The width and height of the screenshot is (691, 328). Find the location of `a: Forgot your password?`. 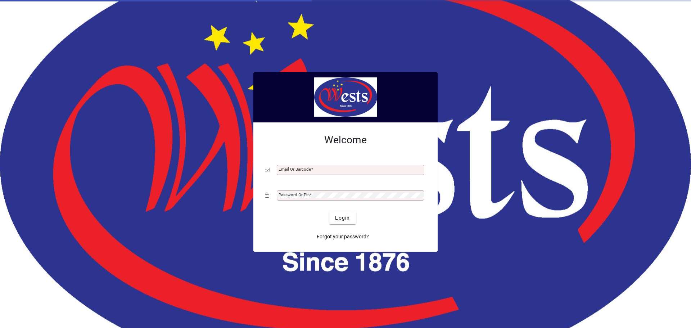

a: Forgot your password? is located at coordinates (342, 236).